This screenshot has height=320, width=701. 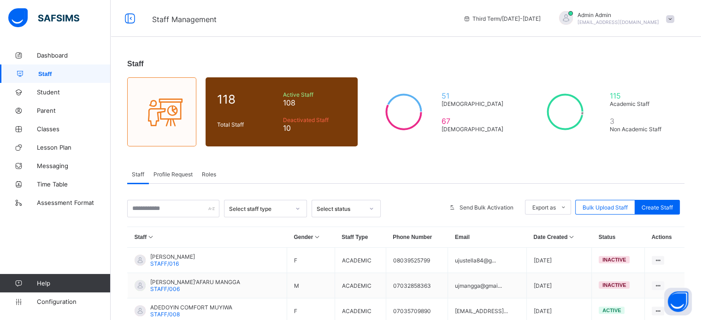 I want to click on td: M, so click(x=311, y=286).